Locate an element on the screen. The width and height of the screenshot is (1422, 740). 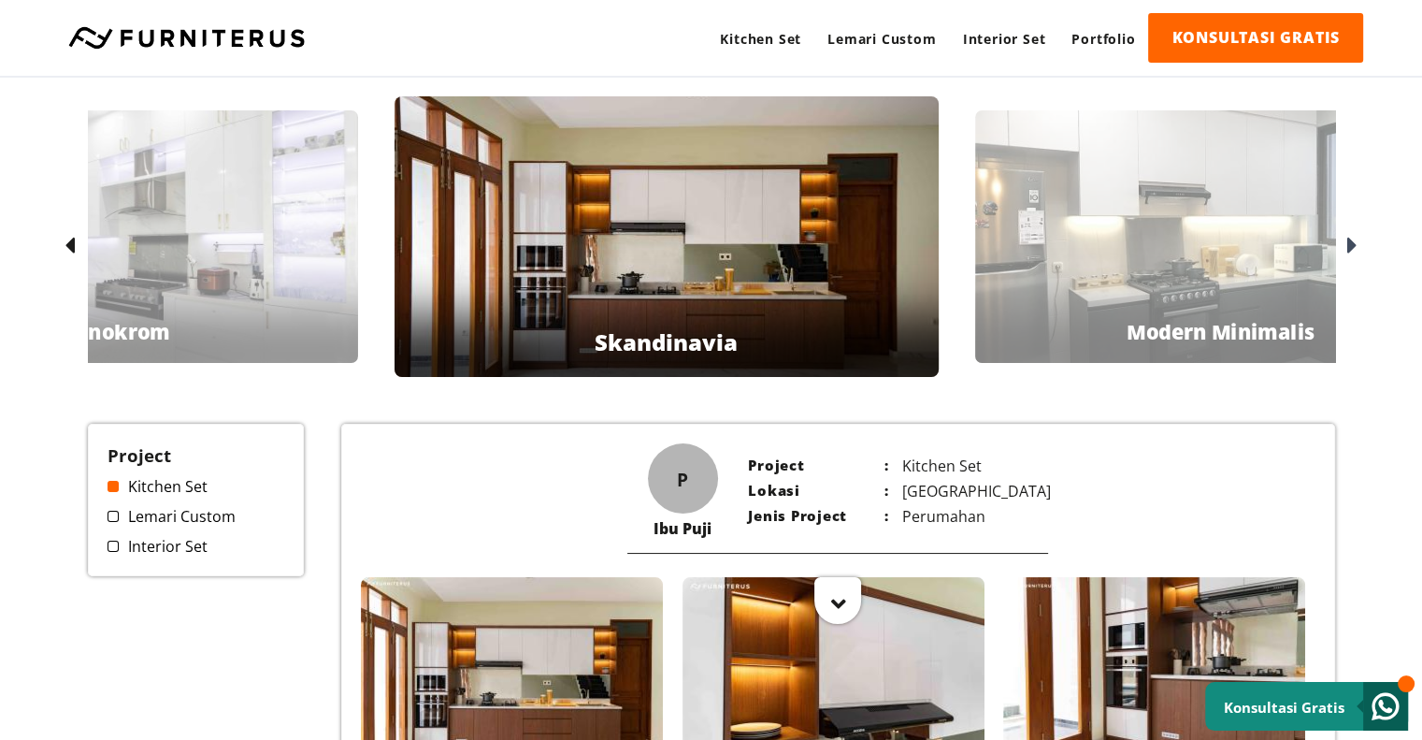
p: Kitchen Set is located at coordinates (958, 466).